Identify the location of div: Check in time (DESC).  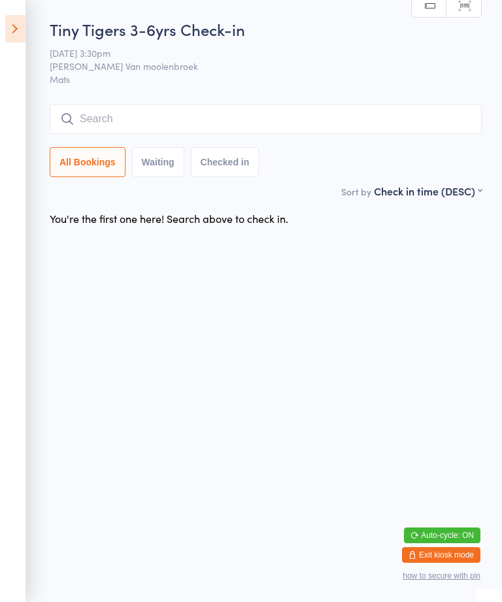
(428, 191).